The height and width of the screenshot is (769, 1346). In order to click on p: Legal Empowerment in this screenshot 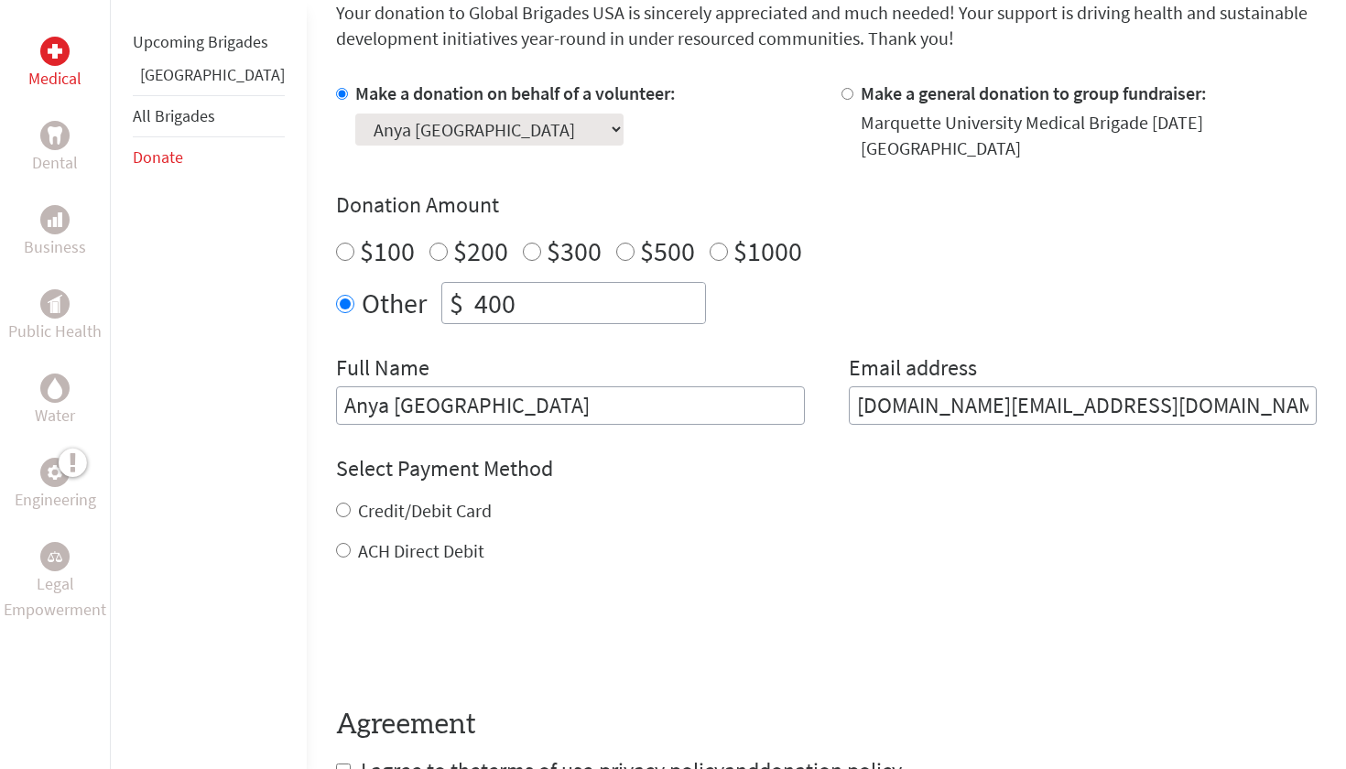, I will do `click(55, 597)`.